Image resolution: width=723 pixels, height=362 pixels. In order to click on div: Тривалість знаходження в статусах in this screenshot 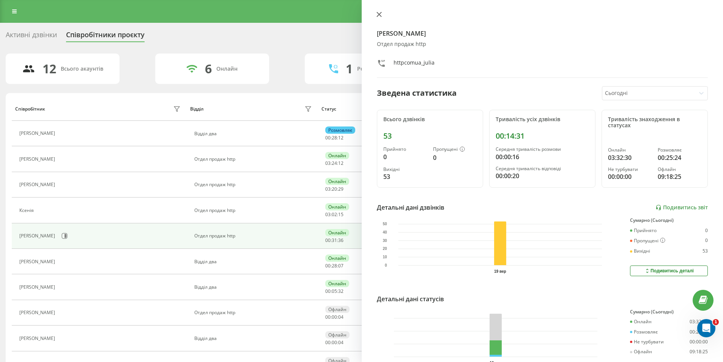, I will do `click(655, 123)`.